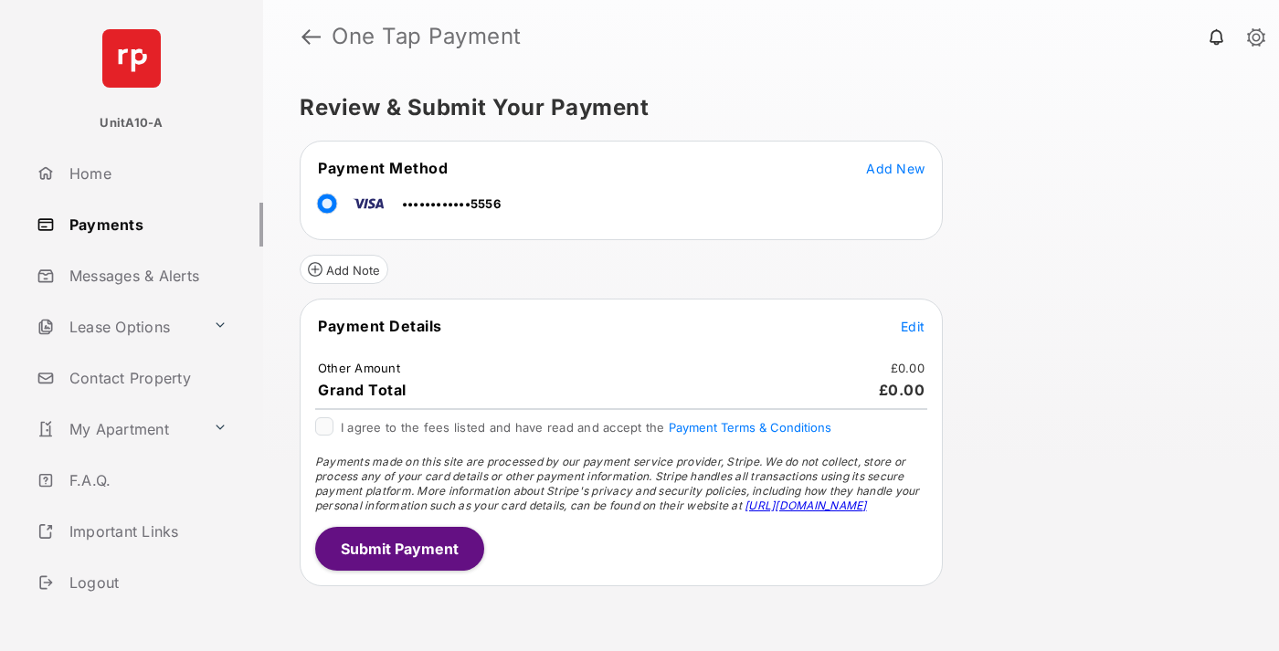  What do you see at coordinates (132, 532) in the screenshot?
I see `a: Important Links` at bounding box center [132, 532].